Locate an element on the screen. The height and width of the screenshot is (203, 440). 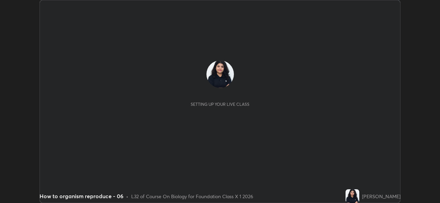
div: Setting up your live class is located at coordinates (220, 104).